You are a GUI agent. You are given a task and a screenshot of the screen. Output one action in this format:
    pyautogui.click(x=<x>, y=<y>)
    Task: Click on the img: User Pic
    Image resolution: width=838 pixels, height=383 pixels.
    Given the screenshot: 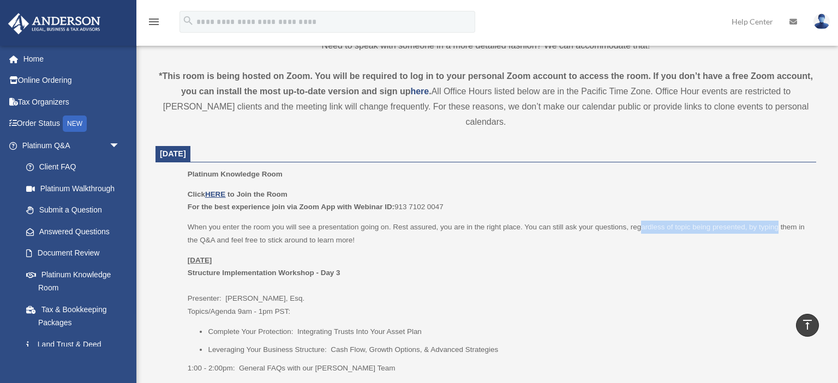 What is the action you would take?
    pyautogui.click(x=821, y=21)
    